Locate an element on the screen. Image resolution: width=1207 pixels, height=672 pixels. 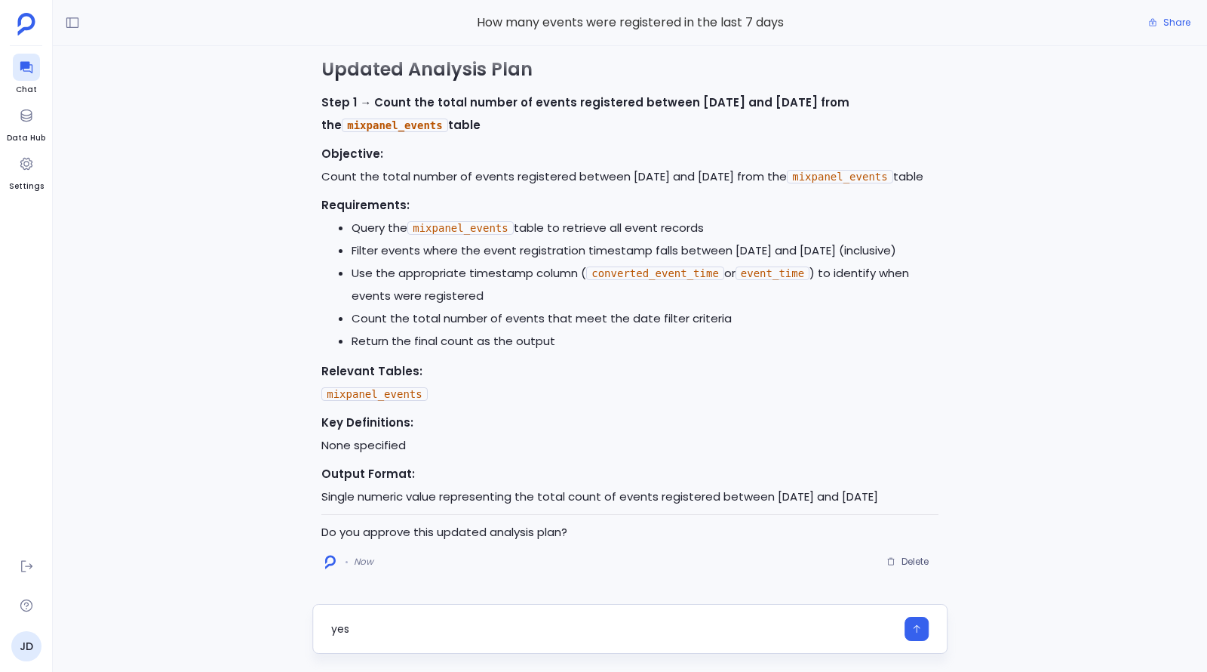
strong: Objective: is located at coordinates (352, 153).